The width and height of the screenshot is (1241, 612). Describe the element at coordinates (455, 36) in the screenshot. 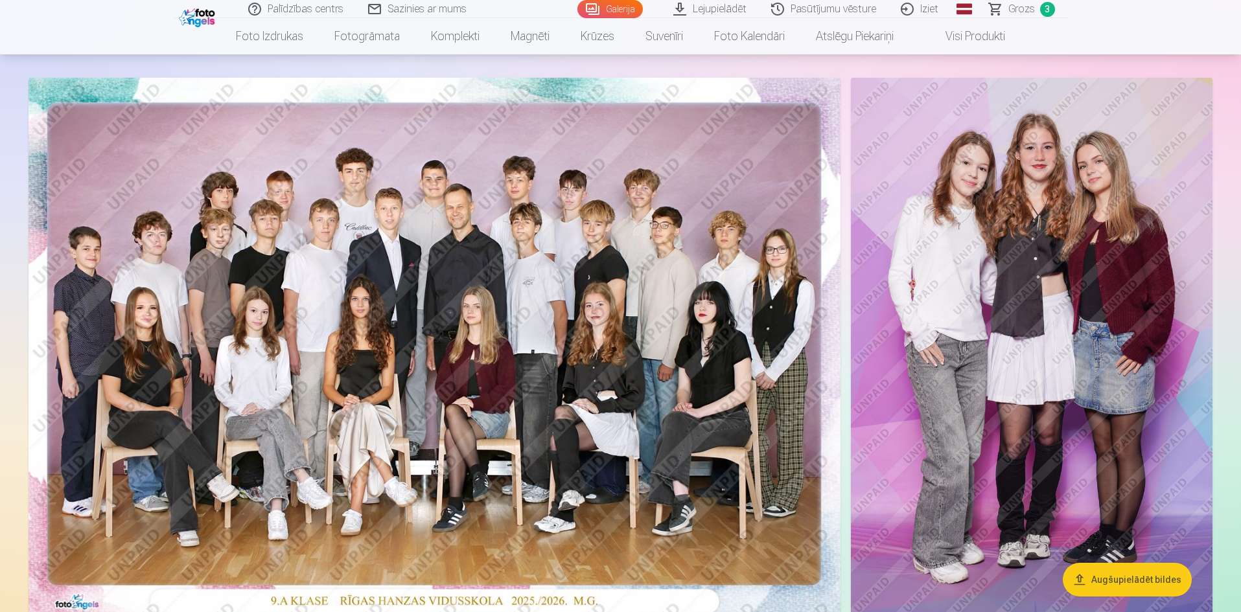

I see `a: Komplekti` at that location.